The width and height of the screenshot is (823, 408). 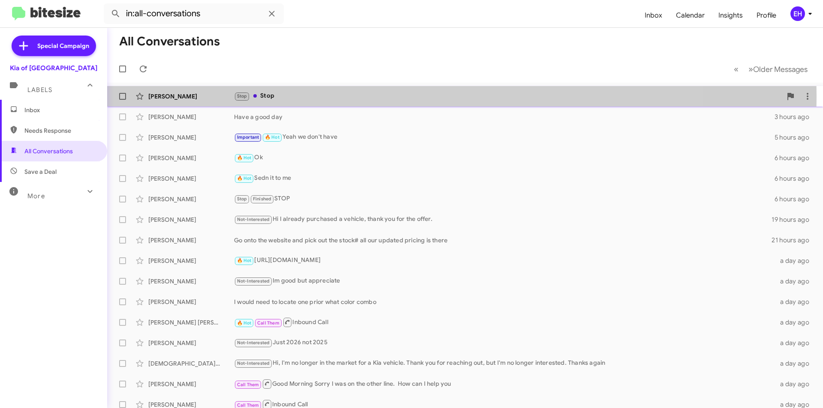 What do you see at coordinates (766, 15) in the screenshot?
I see `a: Profile` at bounding box center [766, 15].